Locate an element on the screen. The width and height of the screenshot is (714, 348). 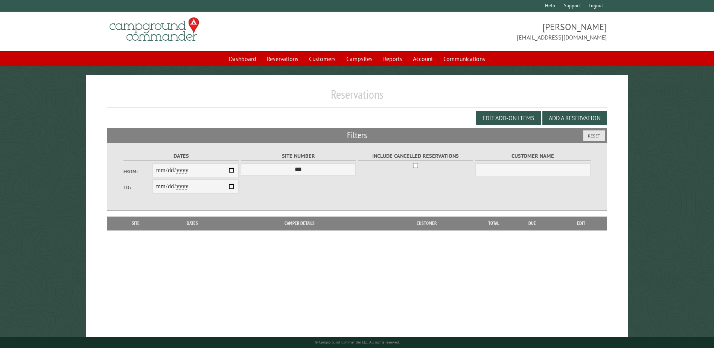
th: Customer is located at coordinates (427, 223).